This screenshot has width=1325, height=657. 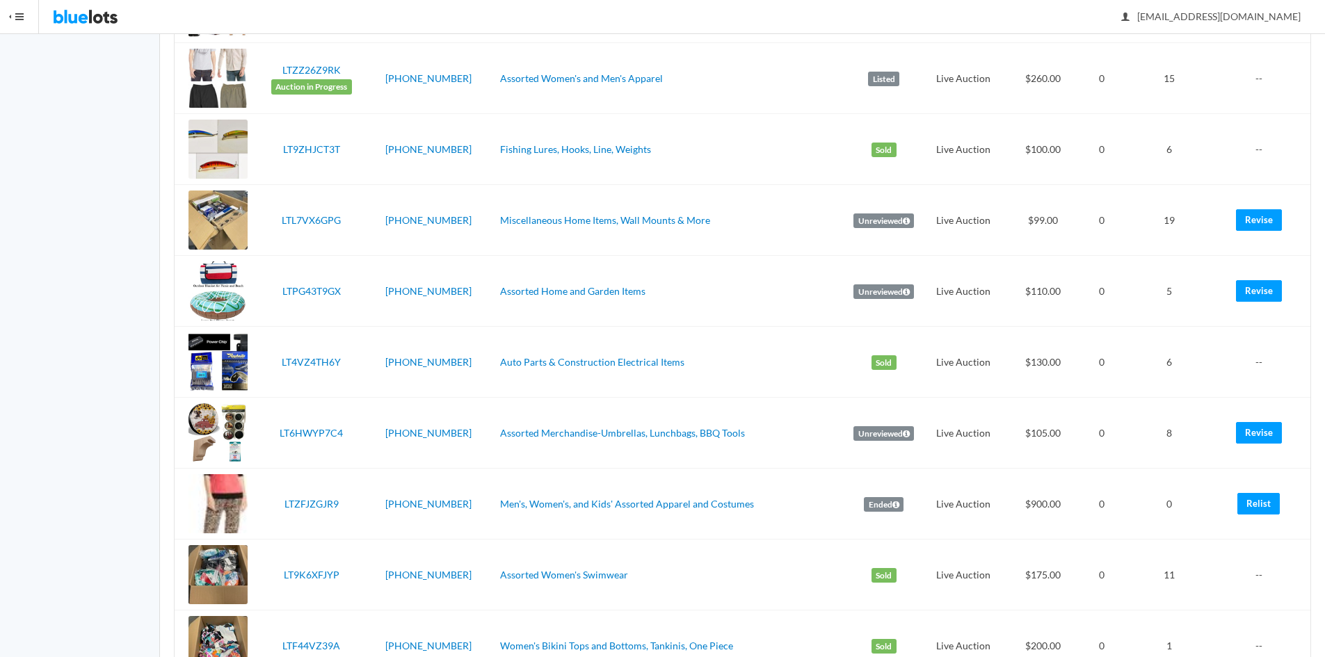 What do you see at coordinates (312, 291) in the screenshot?
I see `a: LTPG43T9GX` at bounding box center [312, 291].